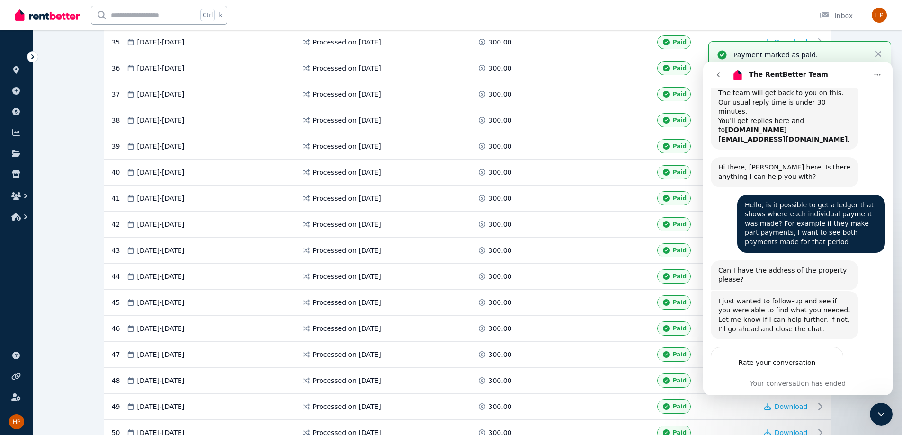 Image resolution: width=902 pixels, height=435 pixels. What do you see at coordinates (81, 213) in the screenshot?
I see `div: Can I have the address of the property please?` at bounding box center [81, 213].